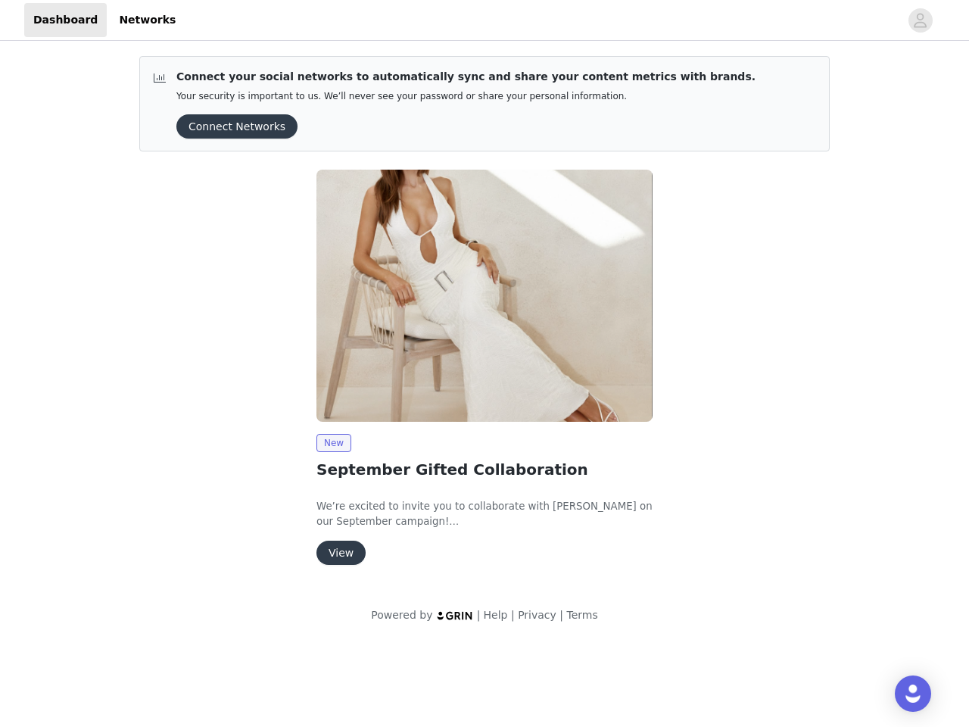 The width and height of the screenshot is (969, 727). What do you see at coordinates (147, 20) in the screenshot?
I see `a: Networks` at bounding box center [147, 20].